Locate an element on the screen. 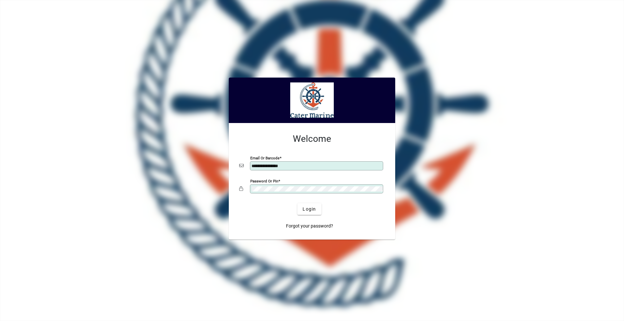  a: Forgot your password? is located at coordinates (309, 226).